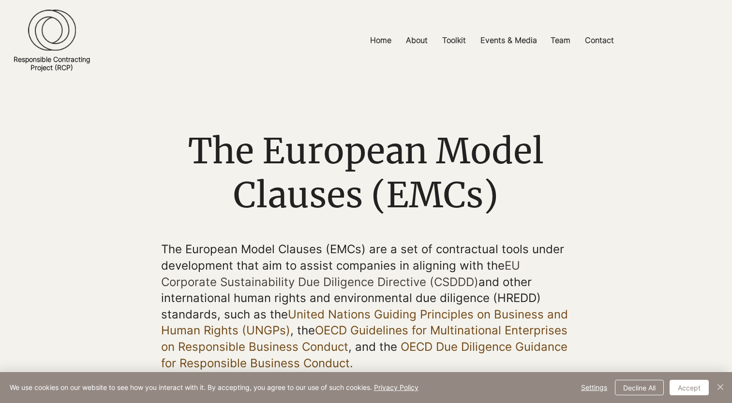  What do you see at coordinates (364, 355) in the screenshot?
I see `a: OECD Due Diligence Guidance for Responsible Business Conduct.` at bounding box center [364, 355].